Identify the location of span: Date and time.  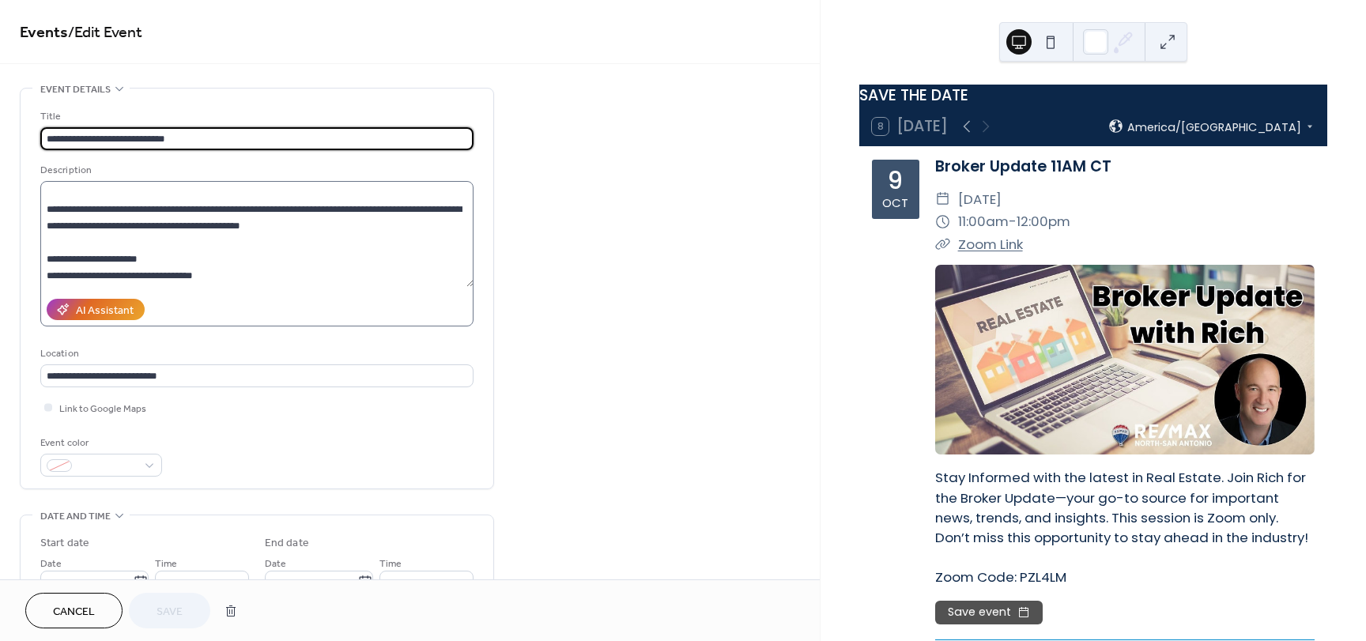
(75, 516).